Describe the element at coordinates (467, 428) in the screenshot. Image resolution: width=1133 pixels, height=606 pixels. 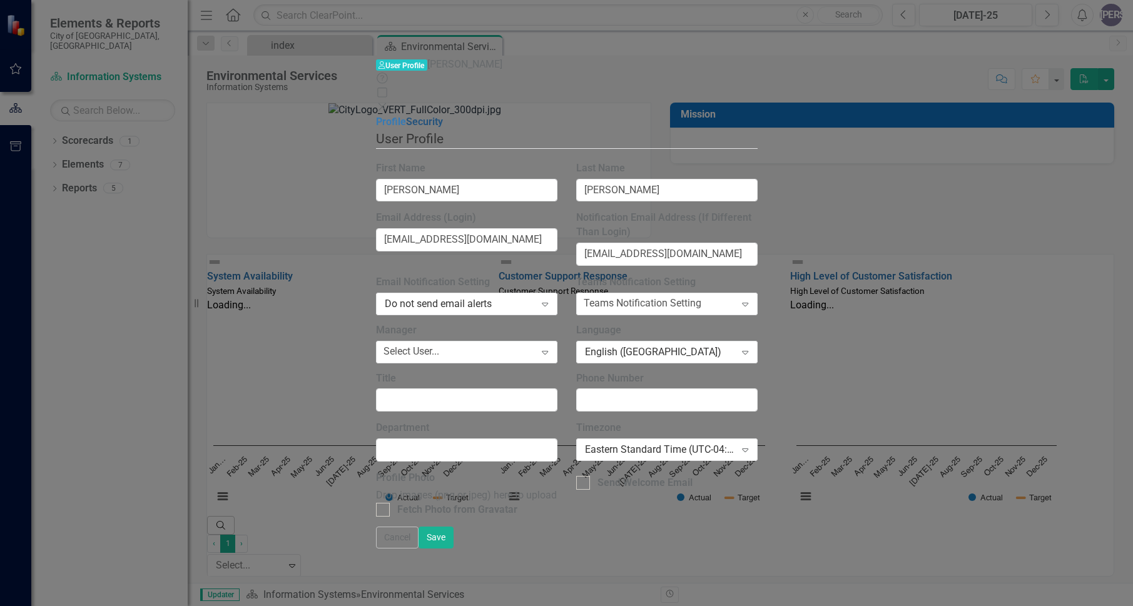
I see `label: Department` at that location.